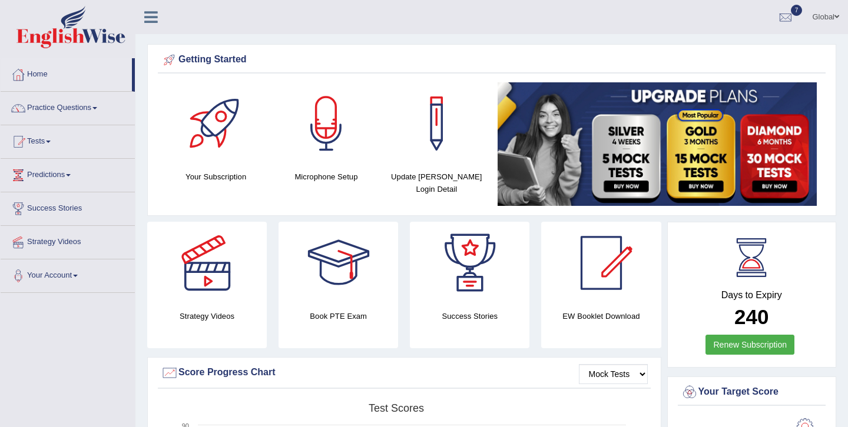 Image resolution: width=848 pixels, height=427 pixels. What do you see at coordinates (396, 408) in the screenshot?
I see `tspan: Test scores` at bounding box center [396, 408].